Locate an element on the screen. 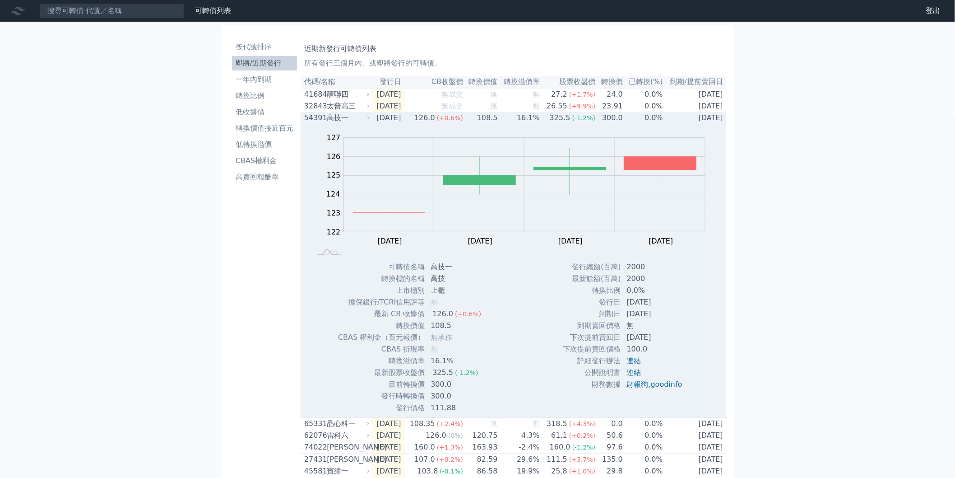  a: goodinfo is located at coordinates (667, 384).